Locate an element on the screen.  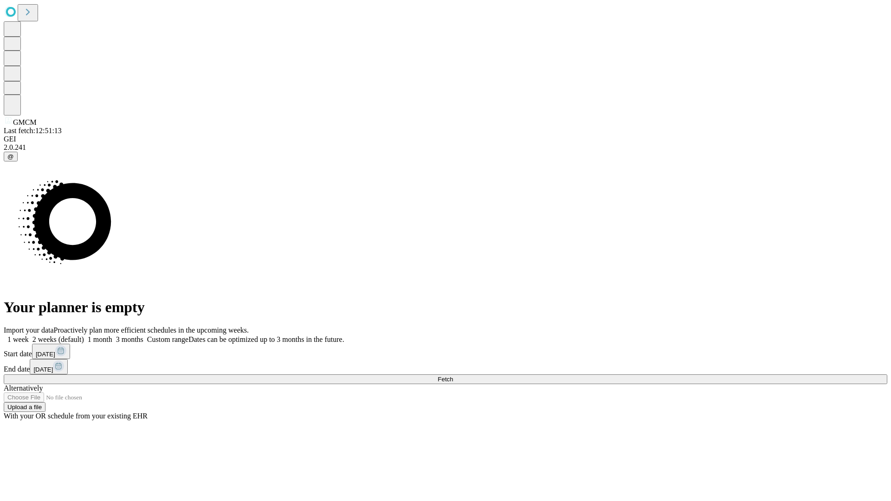
h1: Your planner is empty is located at coordinates (445, 307).